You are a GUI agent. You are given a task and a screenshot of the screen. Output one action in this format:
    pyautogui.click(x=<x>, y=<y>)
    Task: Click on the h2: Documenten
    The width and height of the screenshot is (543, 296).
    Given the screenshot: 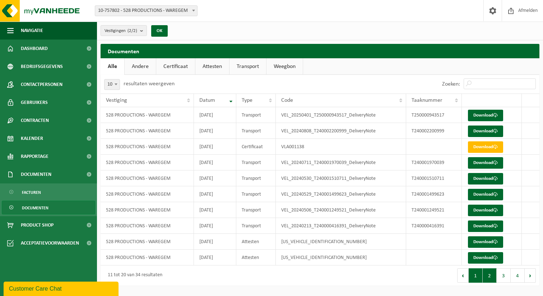 What is the action you would take?
    pyautogui.click(x=320, y=51)
    